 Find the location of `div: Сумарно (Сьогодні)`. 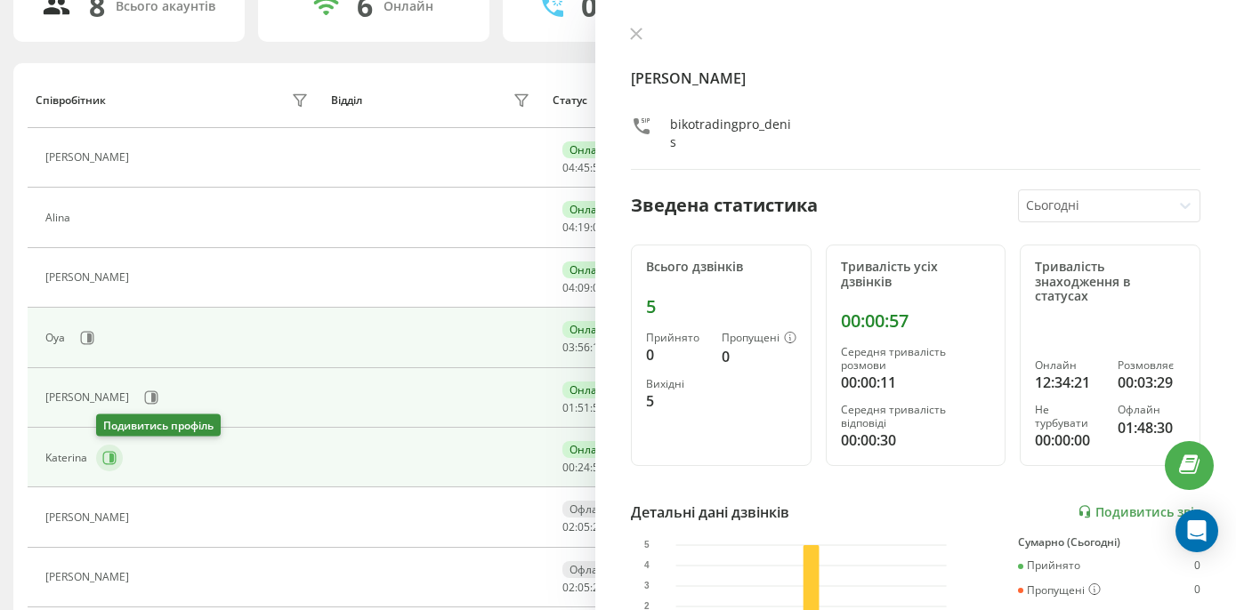

div: Сумарно (Сьогодні) is located at coordinates (1109, 543).